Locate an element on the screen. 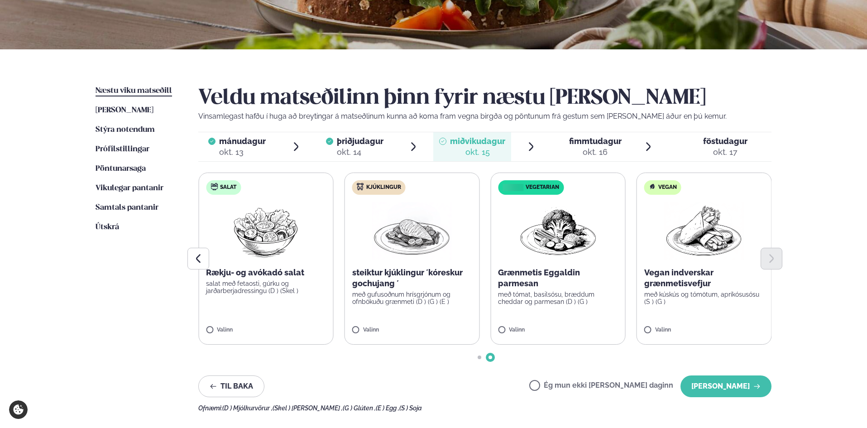  div: okt. 14 is located at coordinates (360, 152).